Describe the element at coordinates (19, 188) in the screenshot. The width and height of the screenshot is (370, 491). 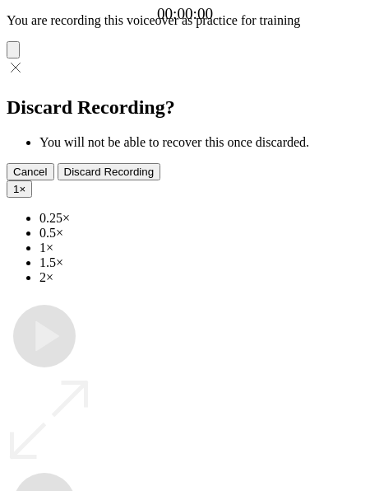
I see `button: 1×` at that location.